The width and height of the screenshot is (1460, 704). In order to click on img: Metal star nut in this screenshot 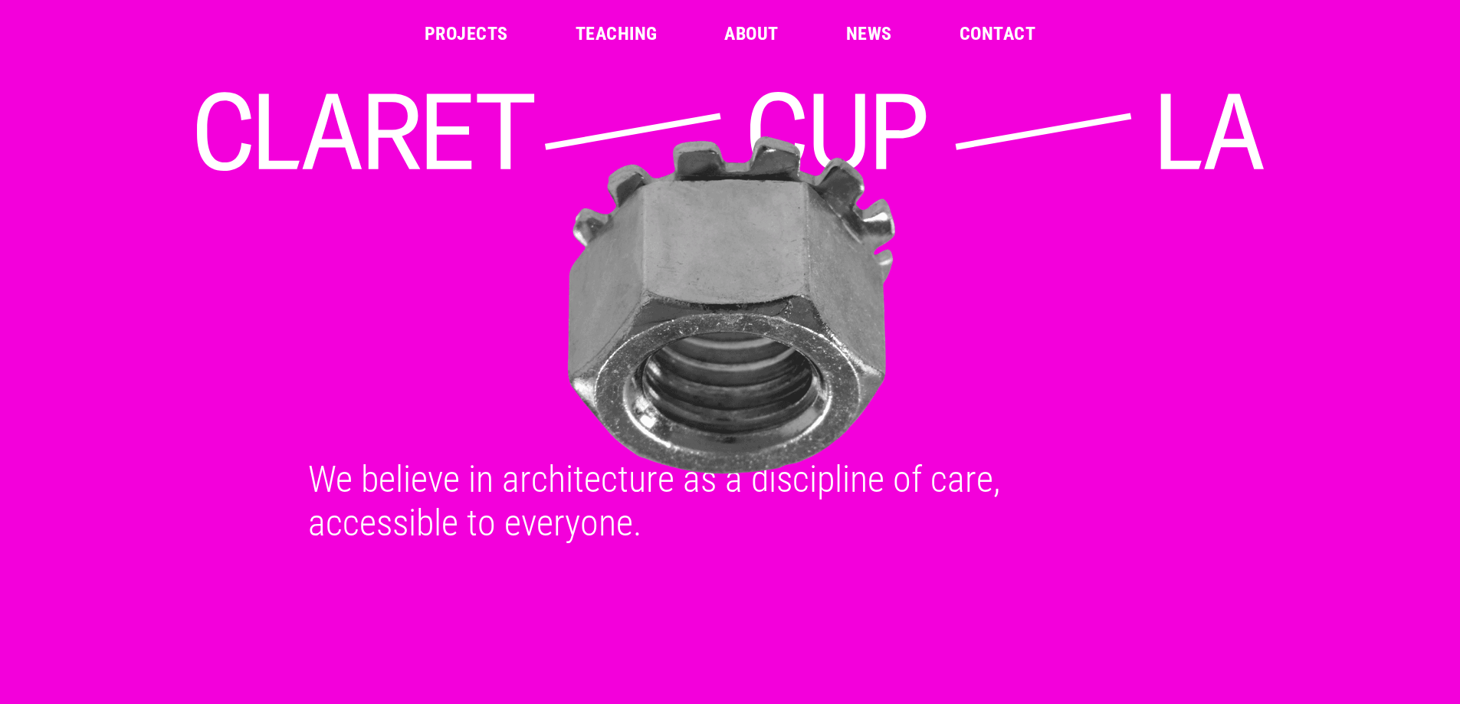, I will do `click(732, 308)`.